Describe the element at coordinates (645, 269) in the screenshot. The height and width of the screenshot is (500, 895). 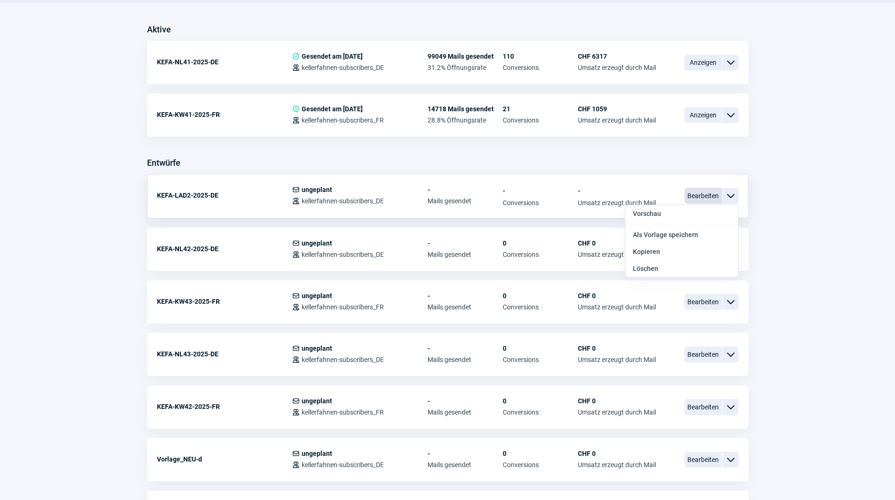
I see `span: Löschen` at that location.